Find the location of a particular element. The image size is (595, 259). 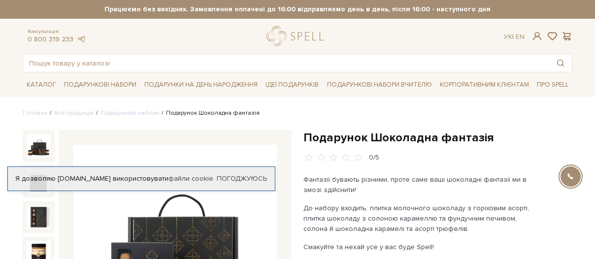

a: файли cookie is located at coordinates (191, 178).